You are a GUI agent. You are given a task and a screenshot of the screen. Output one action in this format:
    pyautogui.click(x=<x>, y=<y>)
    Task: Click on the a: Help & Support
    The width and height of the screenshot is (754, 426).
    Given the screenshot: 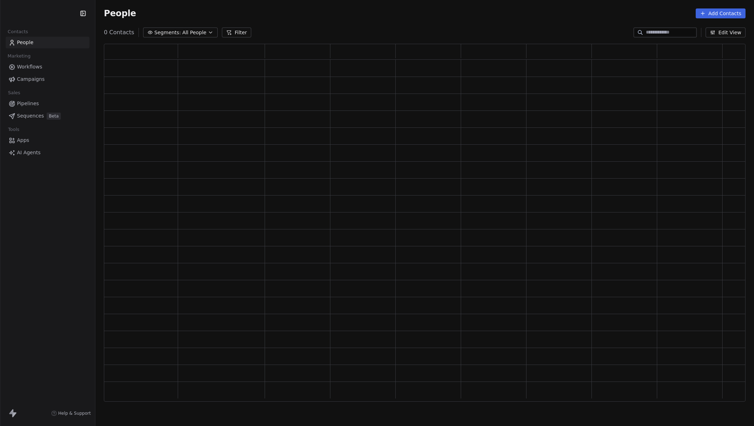 What is the action you would take?
    pyautogui.click(x=71, y=414)
    